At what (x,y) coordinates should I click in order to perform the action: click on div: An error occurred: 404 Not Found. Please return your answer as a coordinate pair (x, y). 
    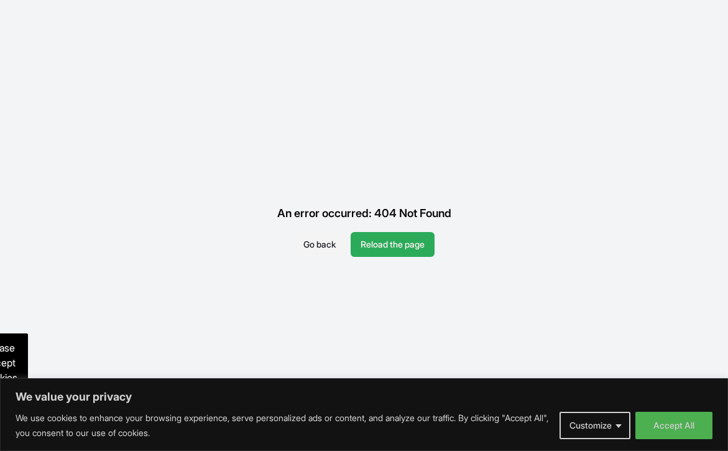
    Looking at the image, I should click on (364, 213).